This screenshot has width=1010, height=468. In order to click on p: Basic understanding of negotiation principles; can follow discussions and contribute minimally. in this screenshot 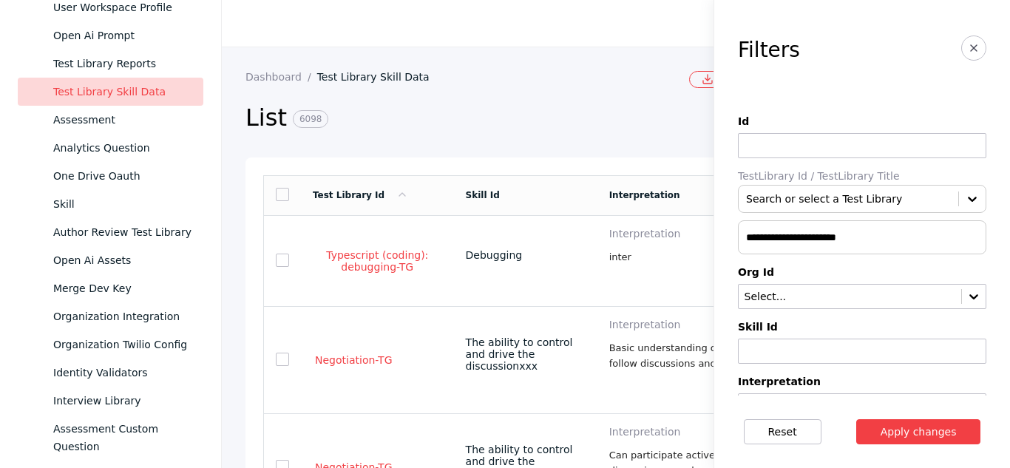, I will do `click(741, 356)`.